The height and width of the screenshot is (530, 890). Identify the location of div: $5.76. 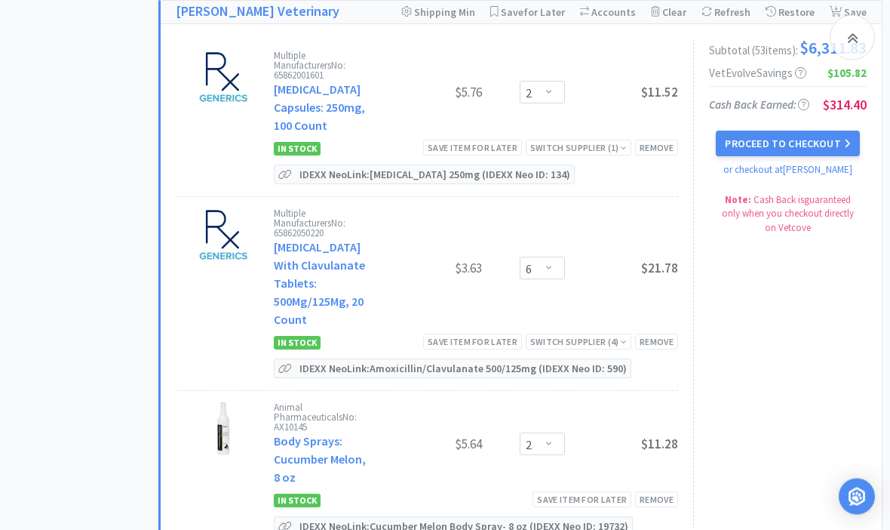
(425, 93).